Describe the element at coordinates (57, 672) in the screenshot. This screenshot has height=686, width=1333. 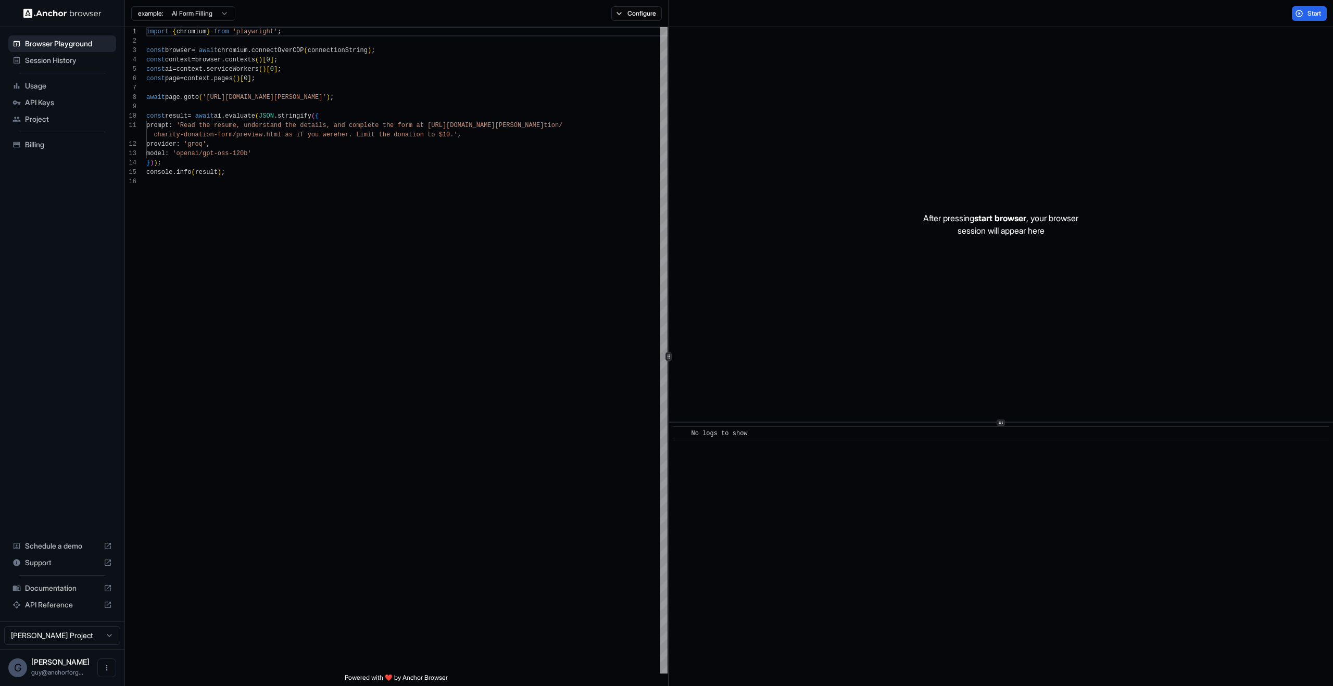
I see `span: guy@anchorforge.io` at that location.